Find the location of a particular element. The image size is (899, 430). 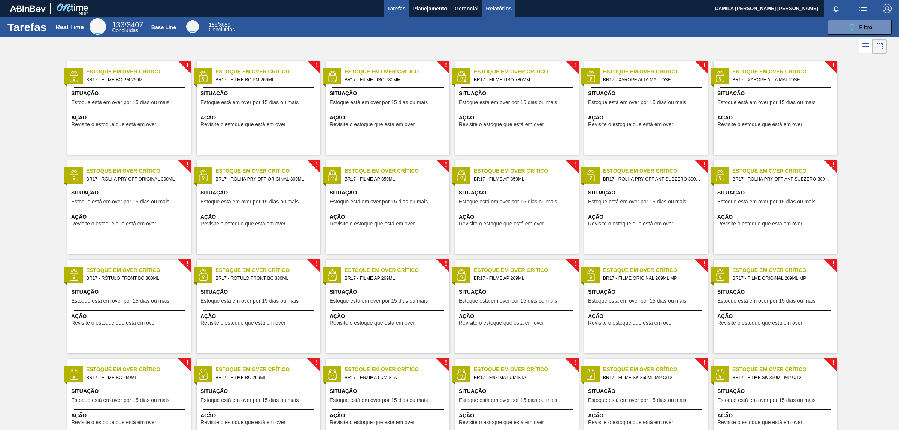

span: Filtro is located at coordinates (866, 27).